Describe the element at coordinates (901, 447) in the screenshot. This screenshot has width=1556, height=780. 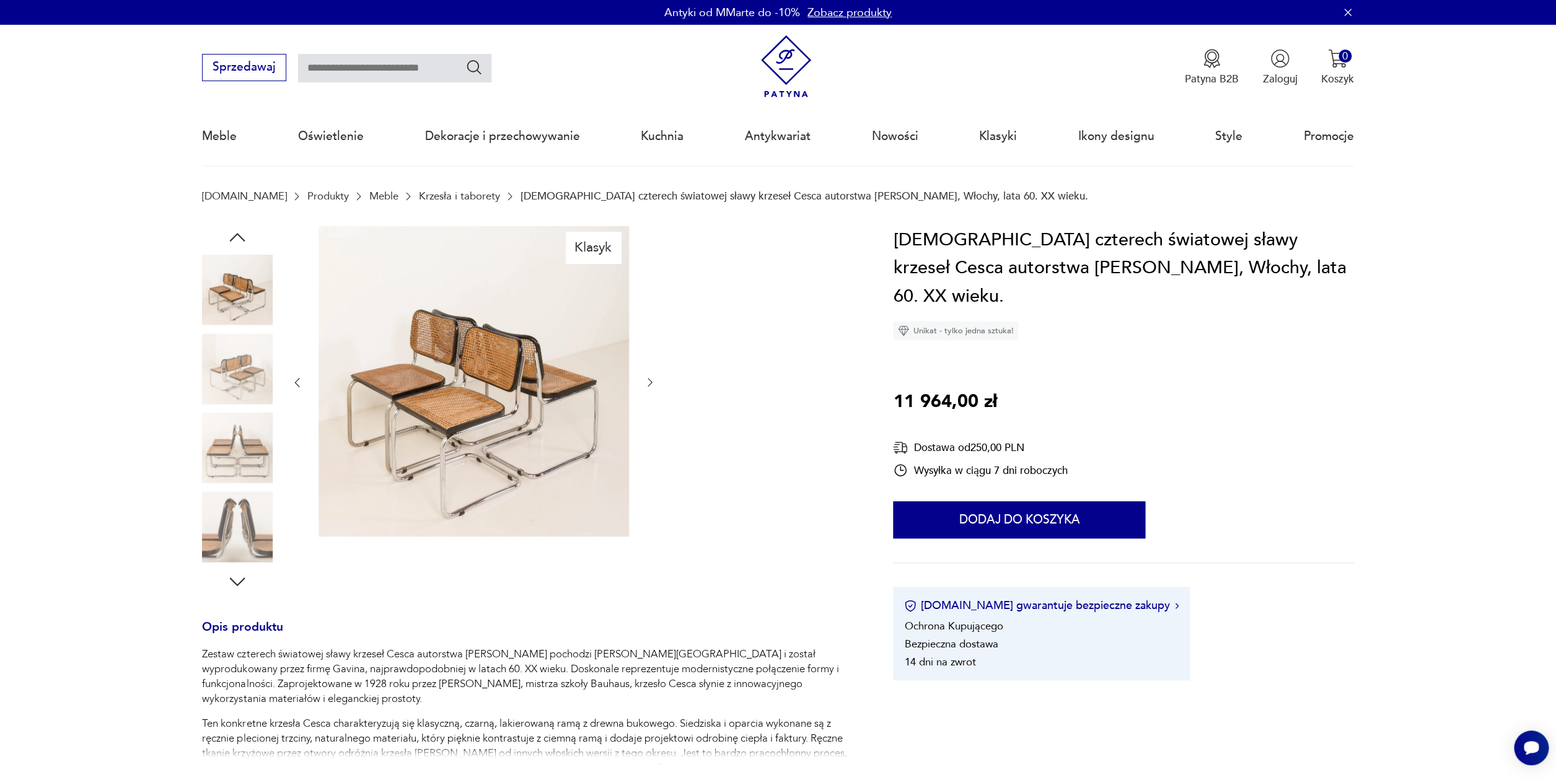
I see `img: Ikona dostawy` at that location.